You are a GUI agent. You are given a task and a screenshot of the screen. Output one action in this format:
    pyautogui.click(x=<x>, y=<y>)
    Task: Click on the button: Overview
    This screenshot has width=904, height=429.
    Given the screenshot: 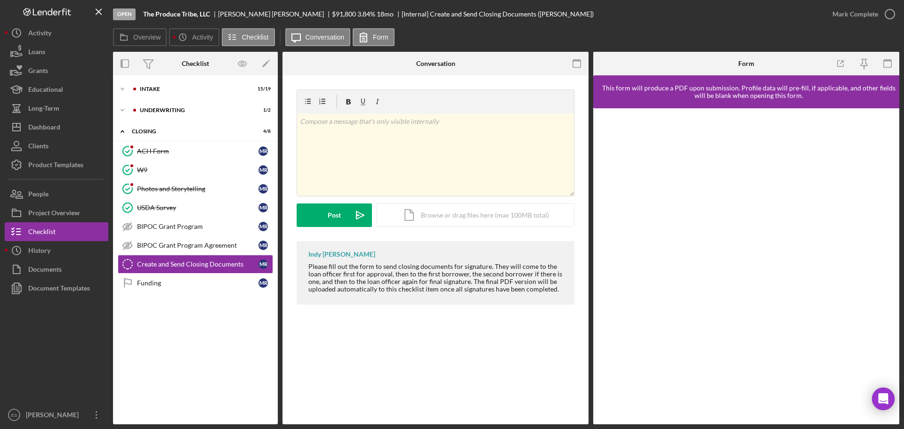 What is the action you would take?
    pyautogui.click(x=140, y=37)
    